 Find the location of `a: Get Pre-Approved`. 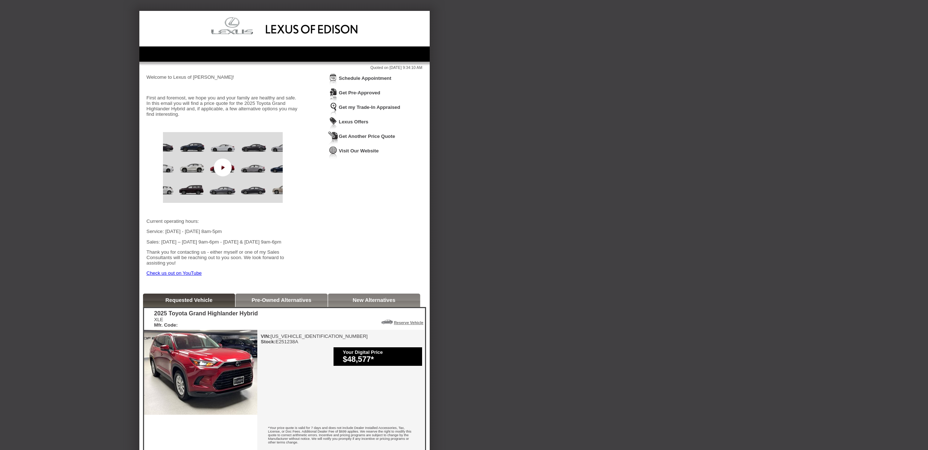

a: Get Pre-Approved is located at coordinates (360, 93).